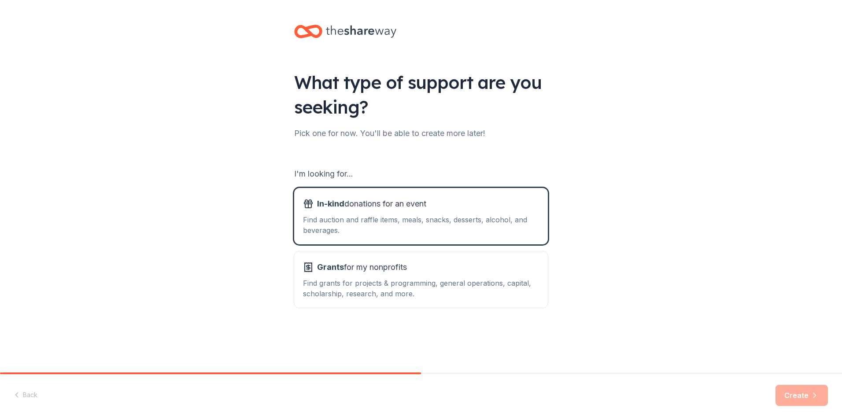 The width and height of the screenshot is (842, 420). What do you see at coordinates (421, 174) in the screenshot?
I see `div: I'm looking for...` at bounding box center [421, 174].